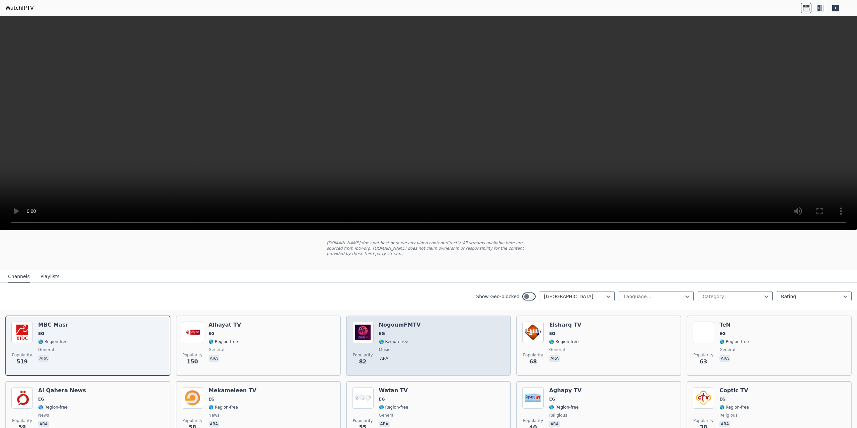  What do you see at coordinates (703, 332) in the screenshot?
I see `img: TeN` at bounding box center [703, 332].